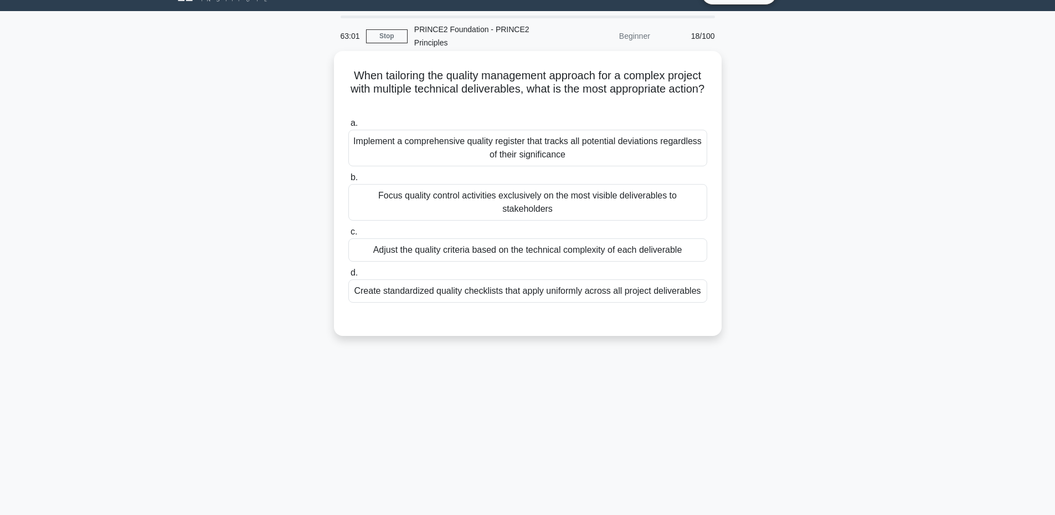  I want to click on div: Beginner, so click(608, 36).